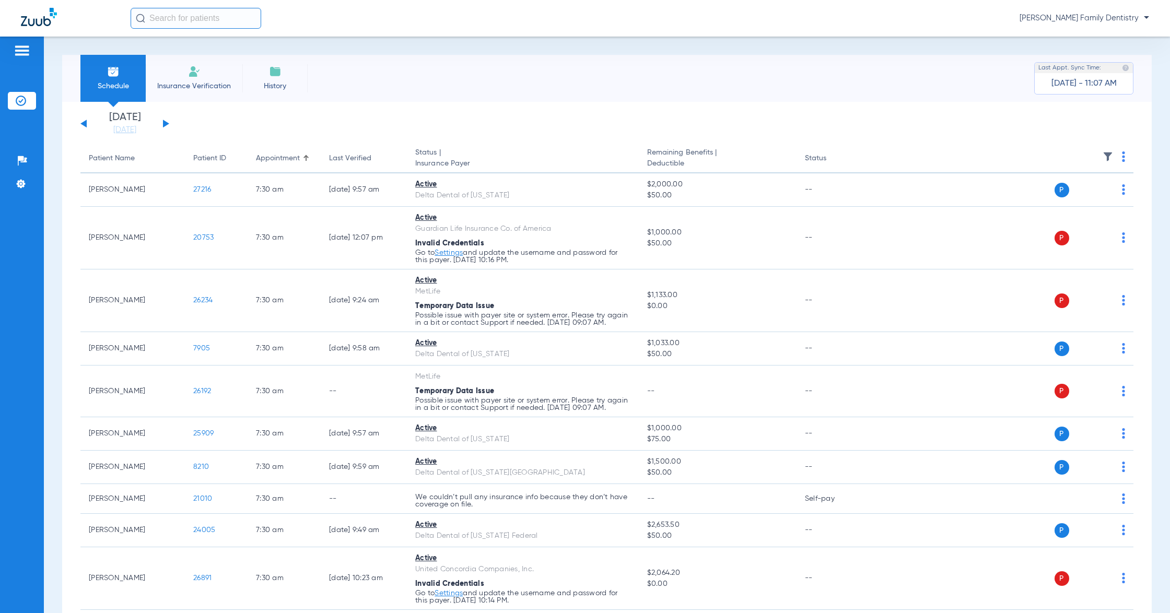 Image resolution: width=1170 pixels, height=613 pixels. What do you see at coordinates (203, 238) in the screenshot?
I see `span: 20753` at bounding box center [203, 238].